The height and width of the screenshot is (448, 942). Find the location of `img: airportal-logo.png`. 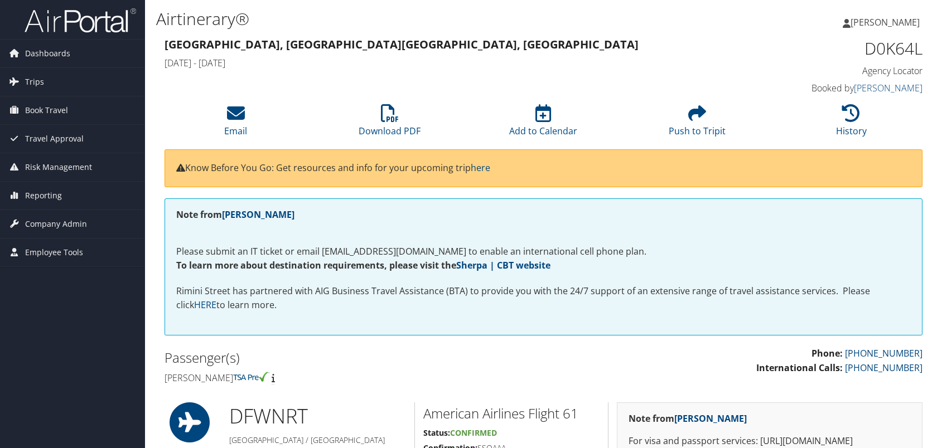

img: airportal-logo.png is located at coordinates (80, 20).